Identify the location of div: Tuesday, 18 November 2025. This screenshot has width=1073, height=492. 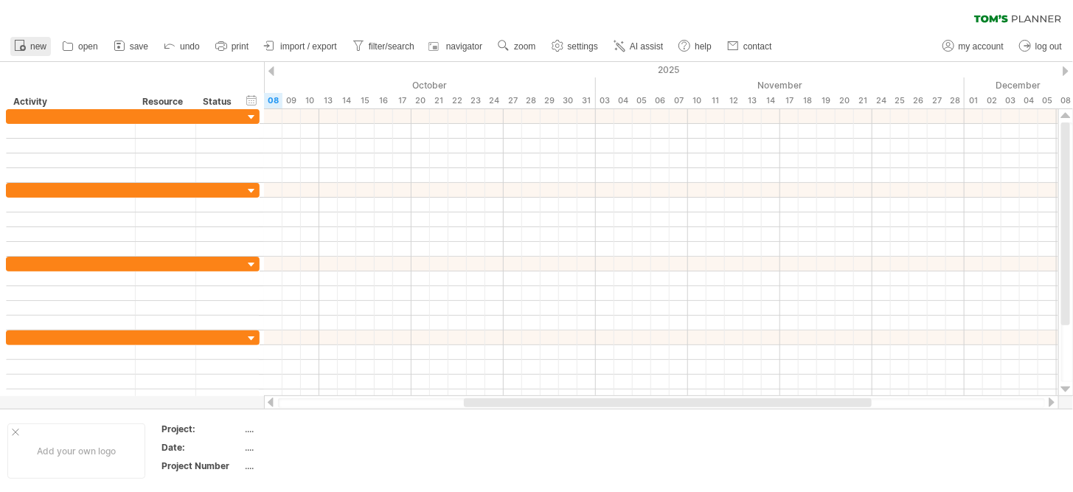
(807, 100).